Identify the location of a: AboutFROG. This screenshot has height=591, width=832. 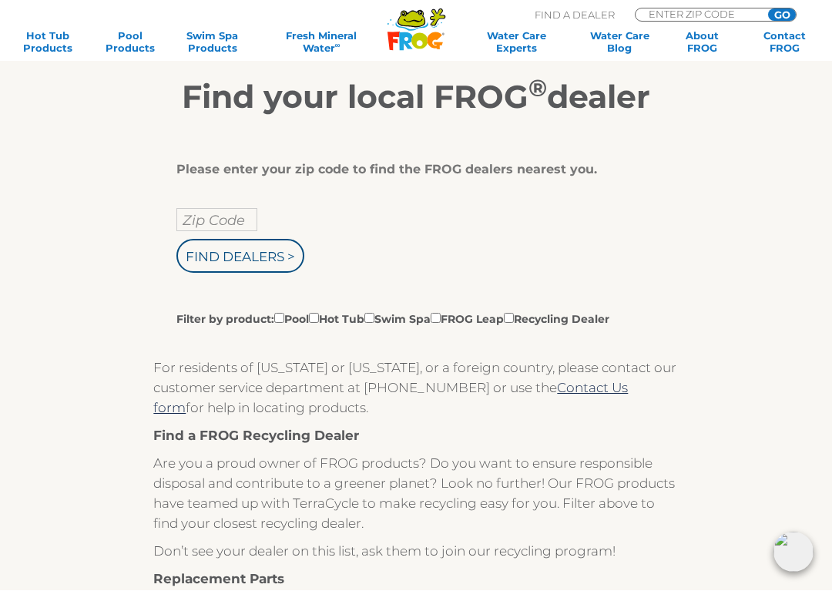
(702, 42).